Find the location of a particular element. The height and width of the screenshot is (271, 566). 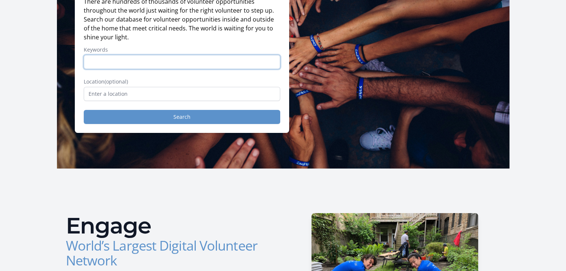

h3: World’s Largest Digital Volunteer Network is located at coordinates (171, 254).